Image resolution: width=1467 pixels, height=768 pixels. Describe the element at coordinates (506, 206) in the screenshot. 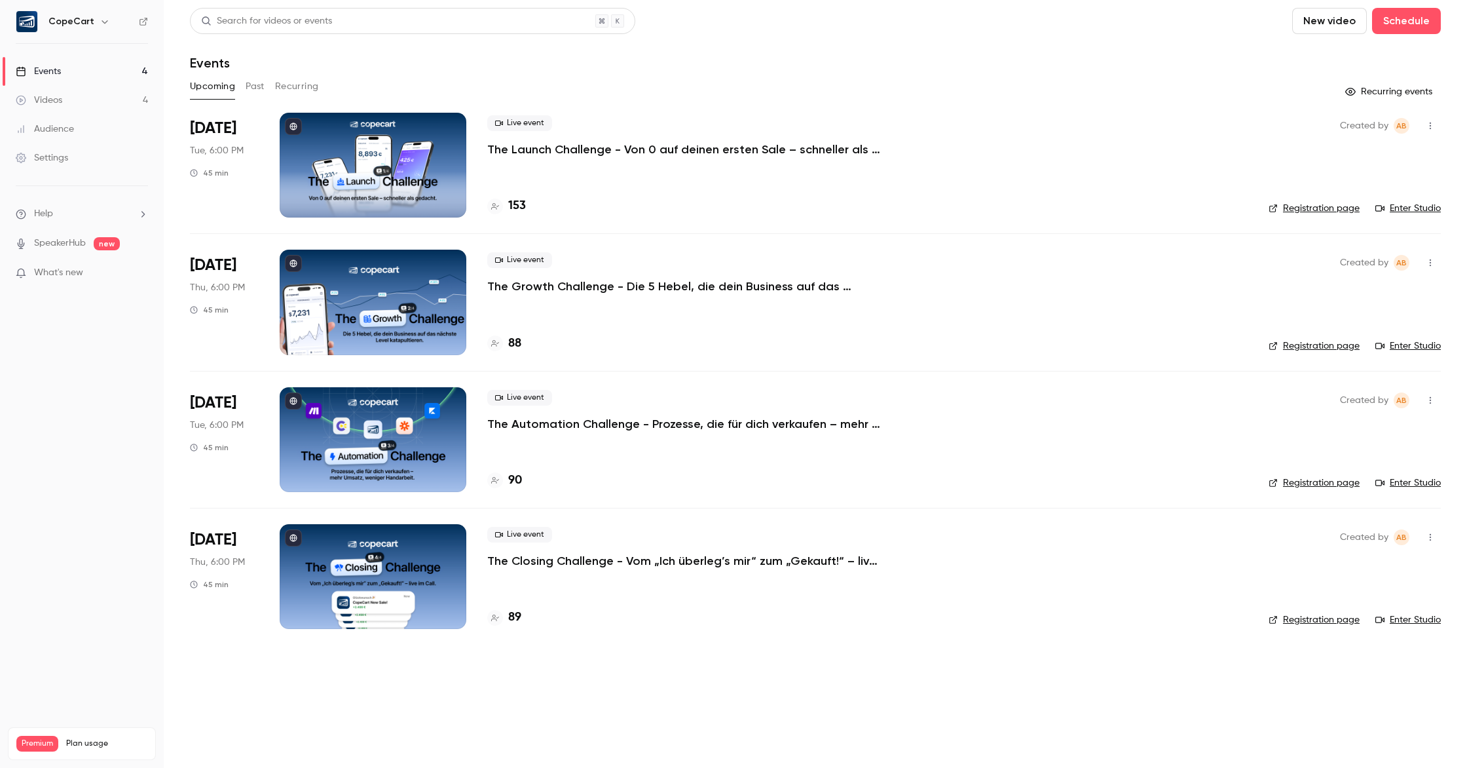

I see `a: 153` at that location.